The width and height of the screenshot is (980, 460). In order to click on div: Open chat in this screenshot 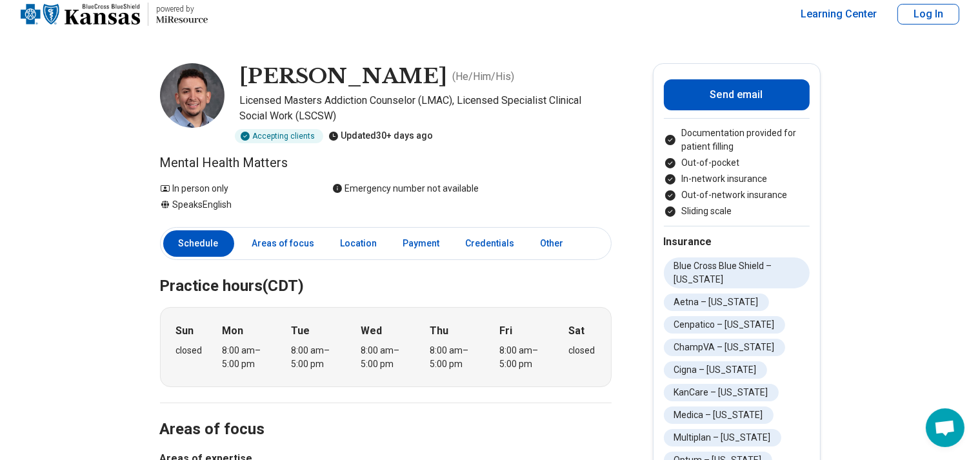, I will do `click(945, 428)`.